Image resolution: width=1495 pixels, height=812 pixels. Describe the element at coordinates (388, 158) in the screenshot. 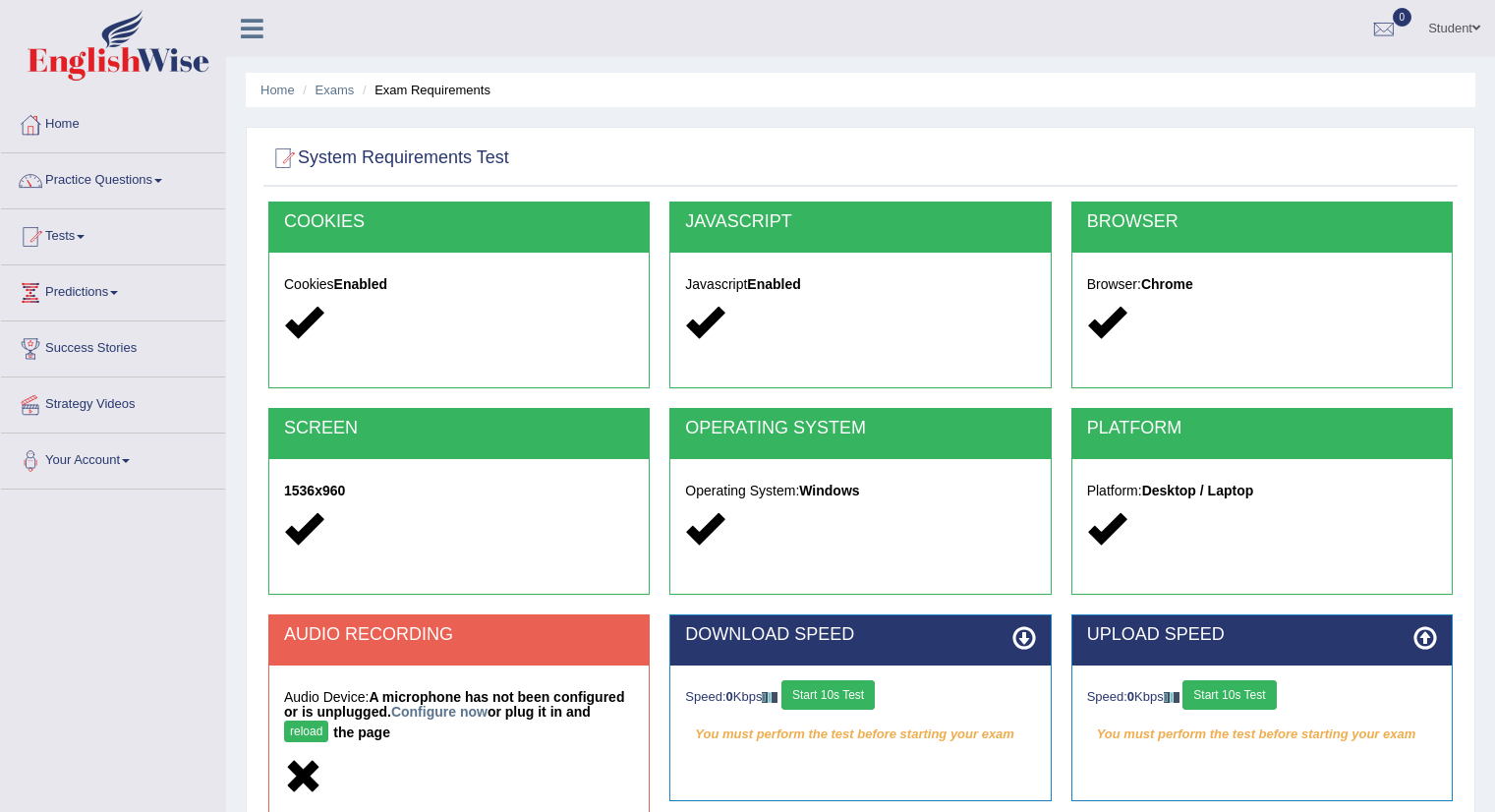

I see `h2: System Requirements Test` at that location.